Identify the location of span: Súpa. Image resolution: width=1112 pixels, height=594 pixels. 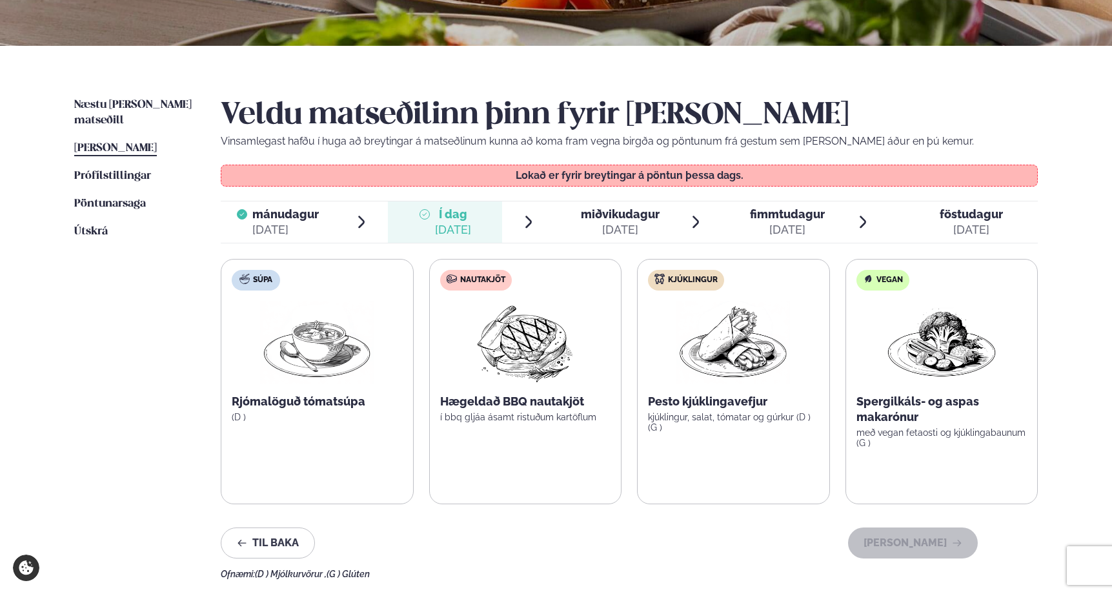
(263, 280).